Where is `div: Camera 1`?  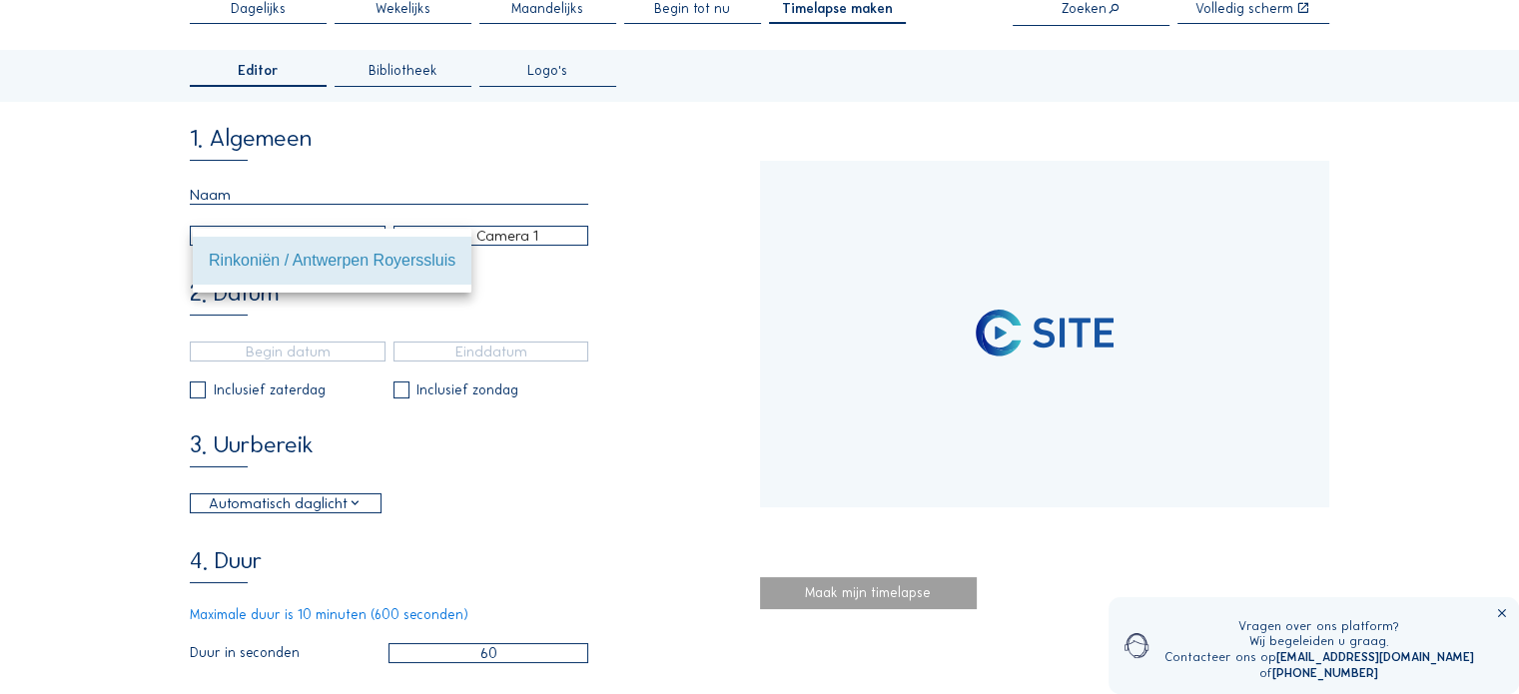 div: Camera 1 is located at coordinates (507, 236).